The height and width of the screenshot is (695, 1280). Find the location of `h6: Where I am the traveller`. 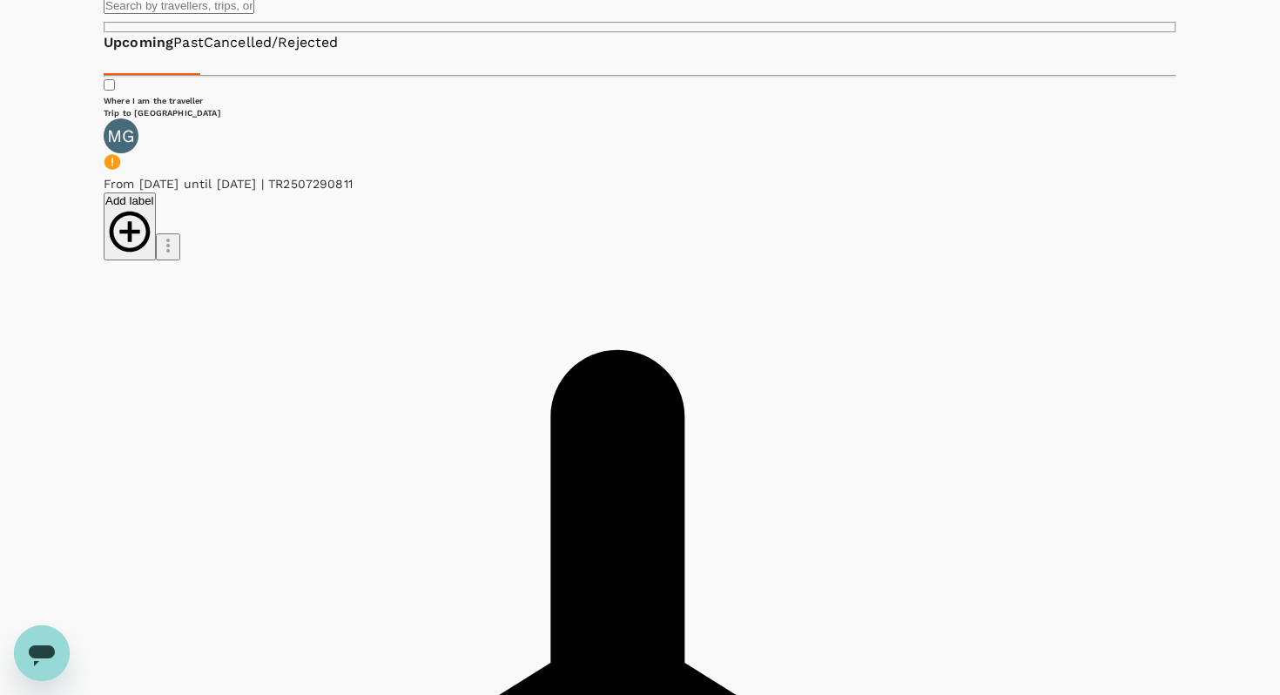

h6: Where I am the traveller is located at coordinates (640, 100).